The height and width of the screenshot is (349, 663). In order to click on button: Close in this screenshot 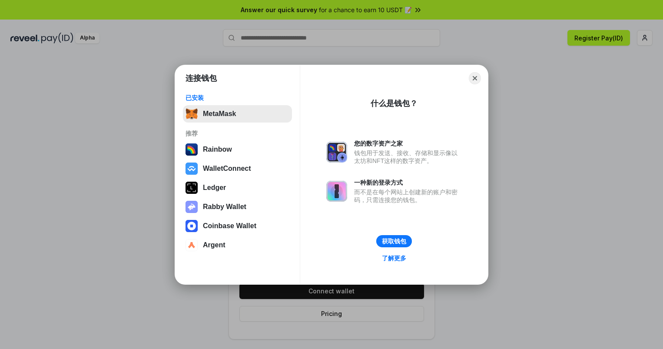, I will do `click(475, 78)`.